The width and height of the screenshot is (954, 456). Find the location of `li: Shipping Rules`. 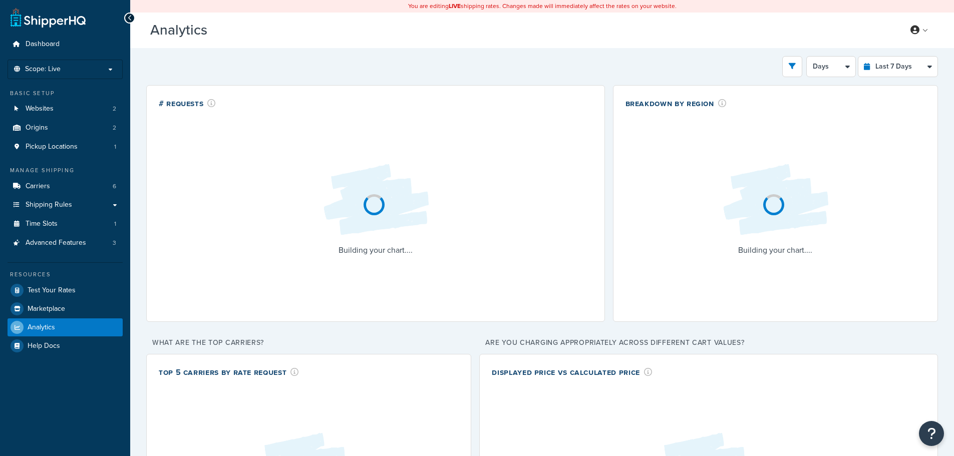

li: Shipping Rules is located at coordinates (65, 205).